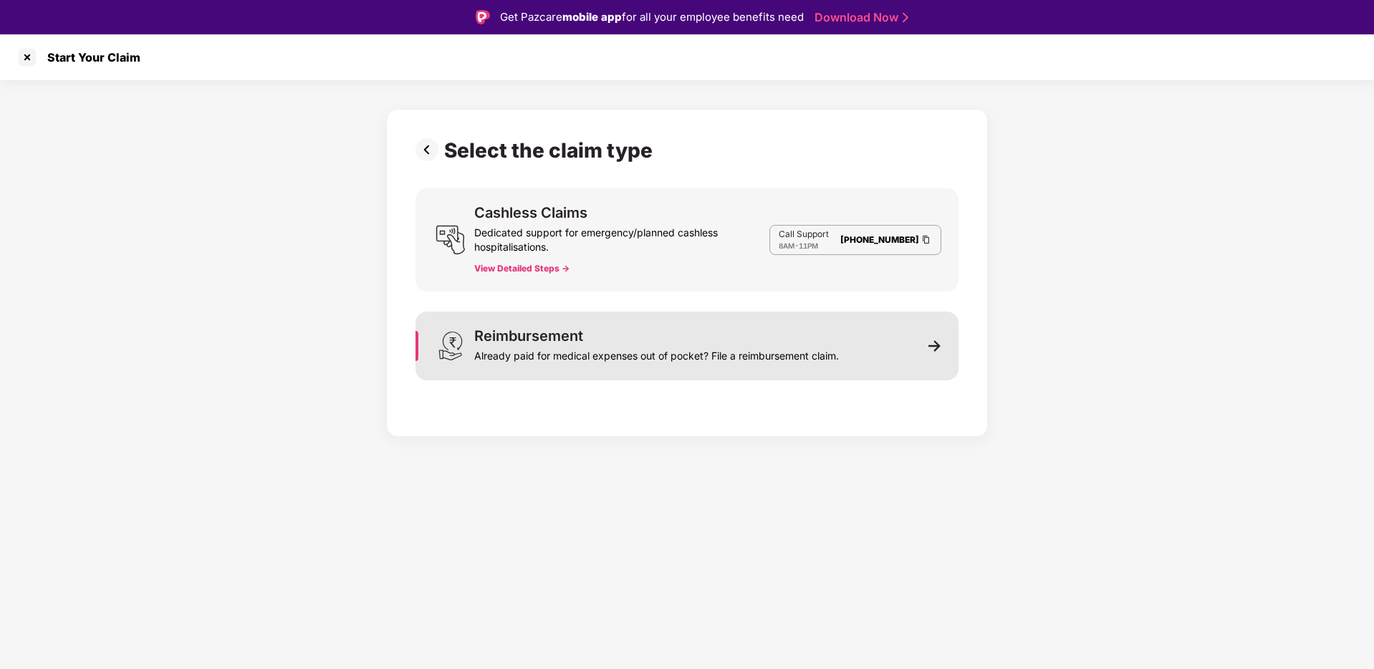 The height and width of the screenshot is (669, 1374). Describe the element at coordinates (450, 240) in the screenshot. I see `img: svg+xml;base64,PHN2ZyB3aWR0aD0iMjQiIGhlaWdodD0iMjUiIHZpZXdCb3g9IjAgMCAyNCAyNSIgZmlsbD0ibm9uZSIgeG...` at that location.